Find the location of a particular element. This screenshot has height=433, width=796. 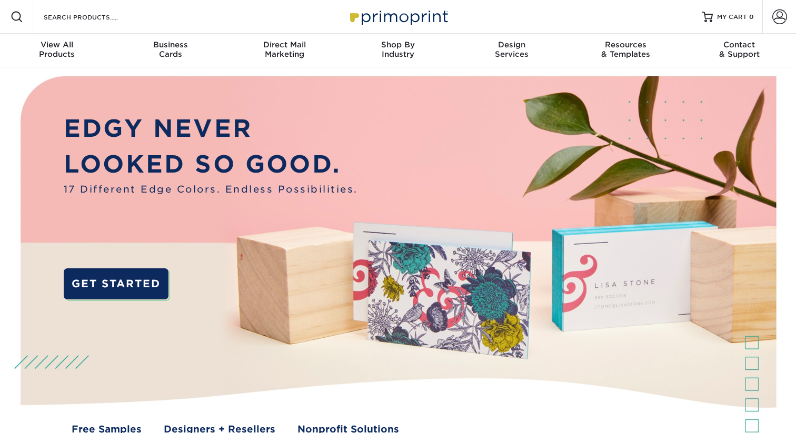

span: 17 Different Edge Colors. Endless Possibilities. is located at coordinates (211, 189).